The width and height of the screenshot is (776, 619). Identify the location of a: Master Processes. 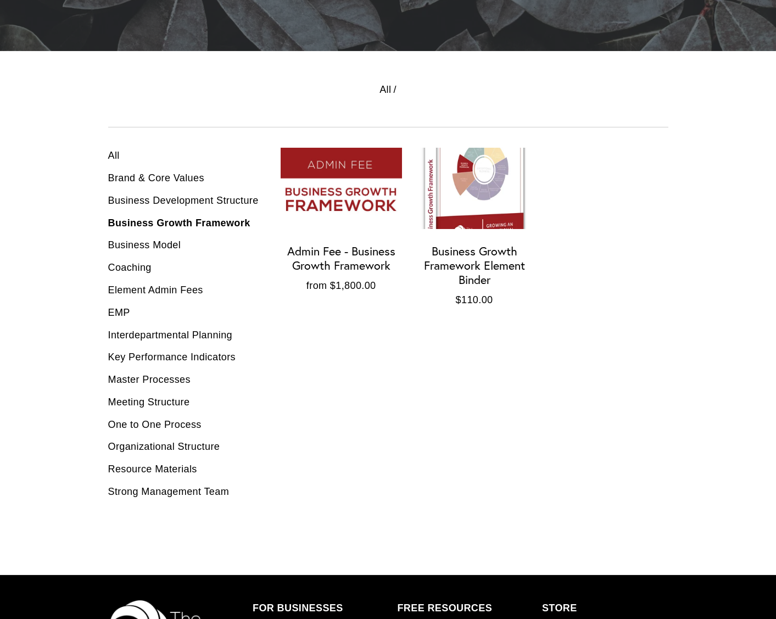
(183, 379).